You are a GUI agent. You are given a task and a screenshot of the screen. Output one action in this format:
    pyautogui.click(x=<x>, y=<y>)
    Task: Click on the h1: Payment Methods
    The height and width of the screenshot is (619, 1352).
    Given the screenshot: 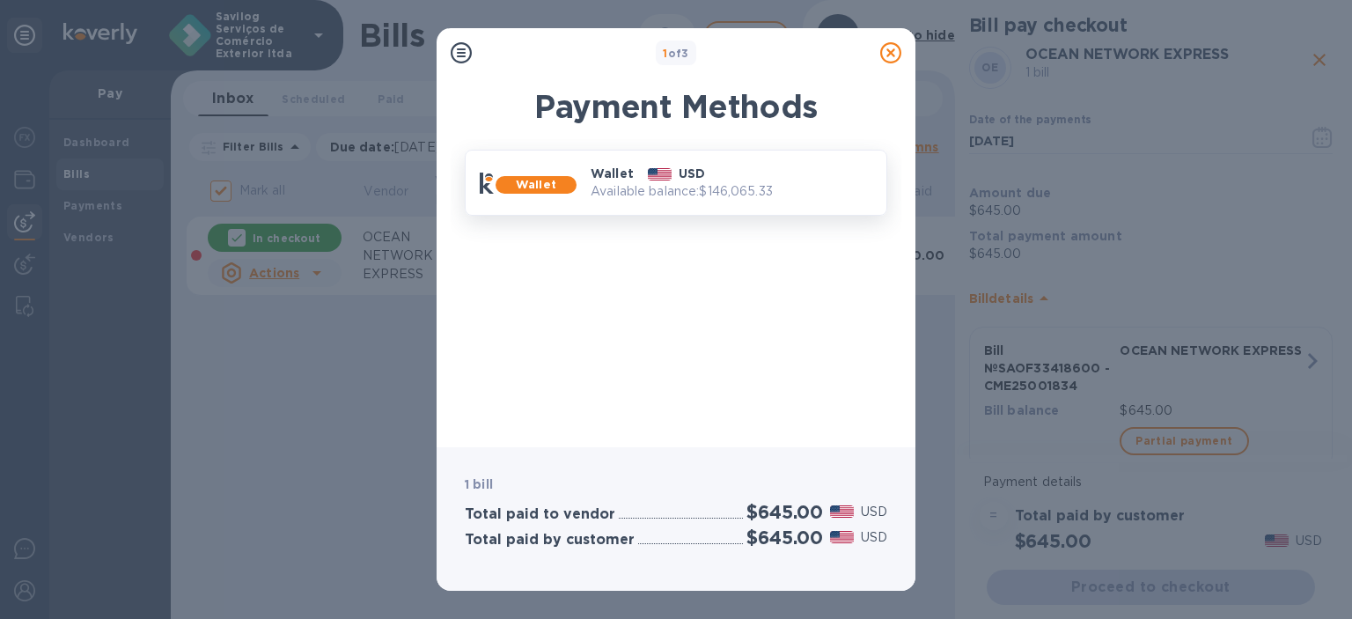 What is the action you would take?
    pyautogui.click(x=676, y=107)
    